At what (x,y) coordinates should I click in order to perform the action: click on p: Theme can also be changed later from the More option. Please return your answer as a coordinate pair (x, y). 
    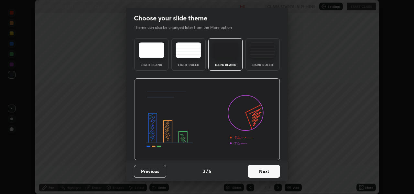
    Looking at the image, I should click on (186, 27).